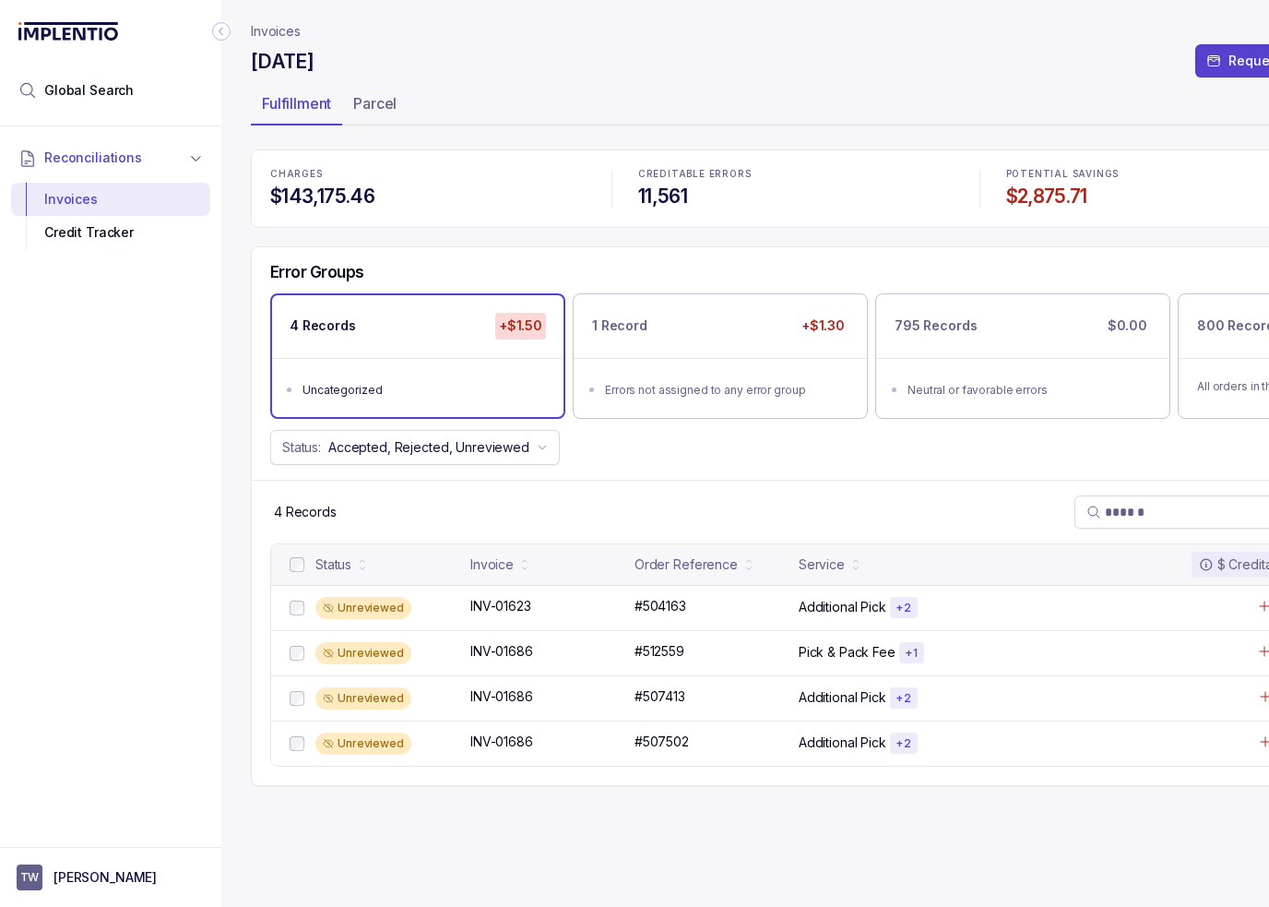  I want to click on div: Remaining page entries, so click(305, 512).